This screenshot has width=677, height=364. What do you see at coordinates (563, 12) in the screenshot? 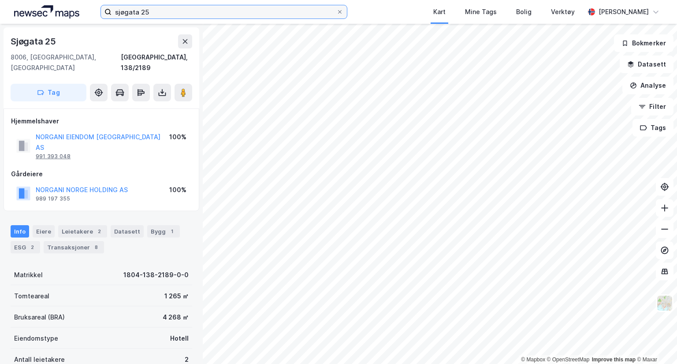
I see `div: Verktøy` at bounding box center [563, 12].